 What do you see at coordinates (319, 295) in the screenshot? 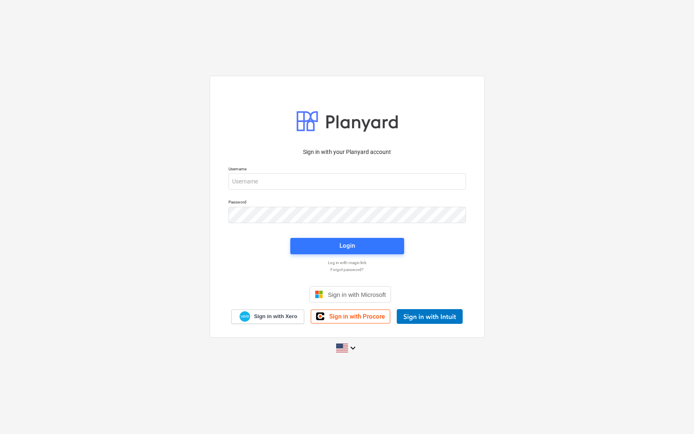
I see `img: Microsoft logo` at bounding box center [319, 295].